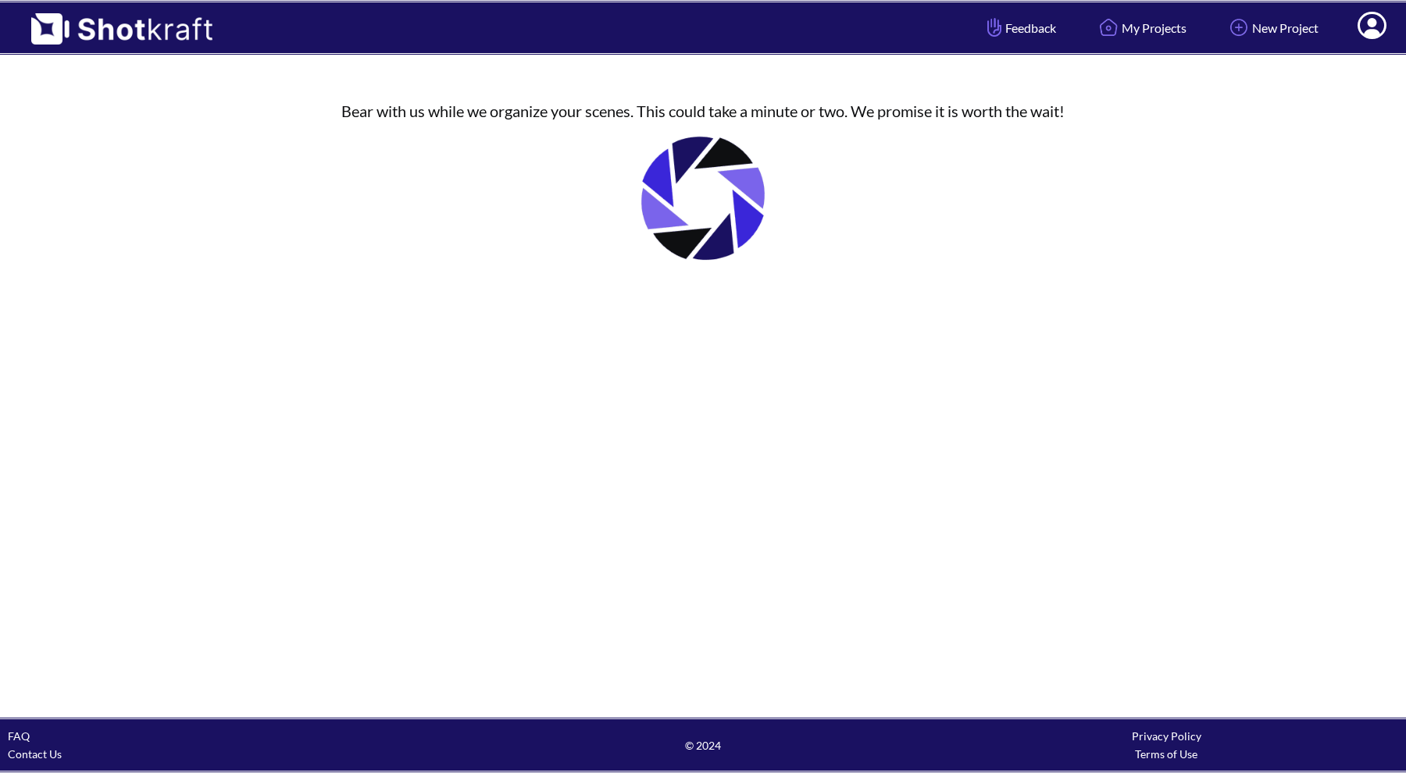  I want to click on div: Privacy Policy, so click(1167, 736).